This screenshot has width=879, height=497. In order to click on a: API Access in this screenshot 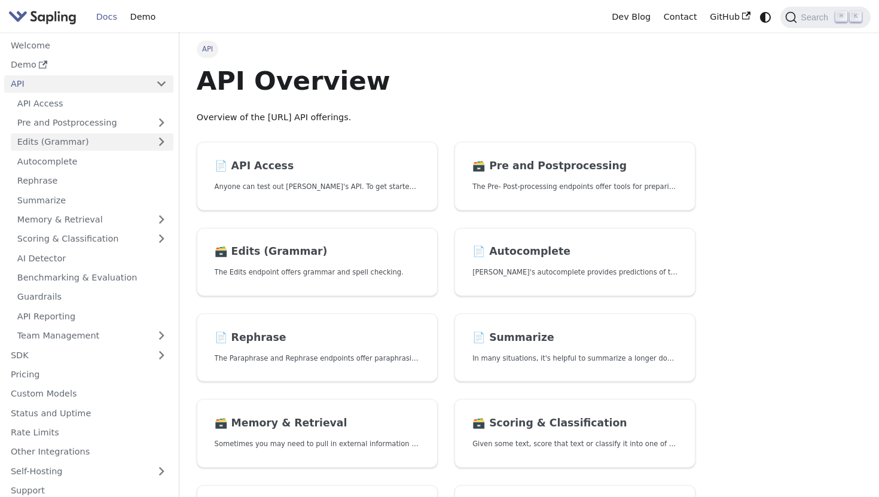, I will do `click(92, 103)`.